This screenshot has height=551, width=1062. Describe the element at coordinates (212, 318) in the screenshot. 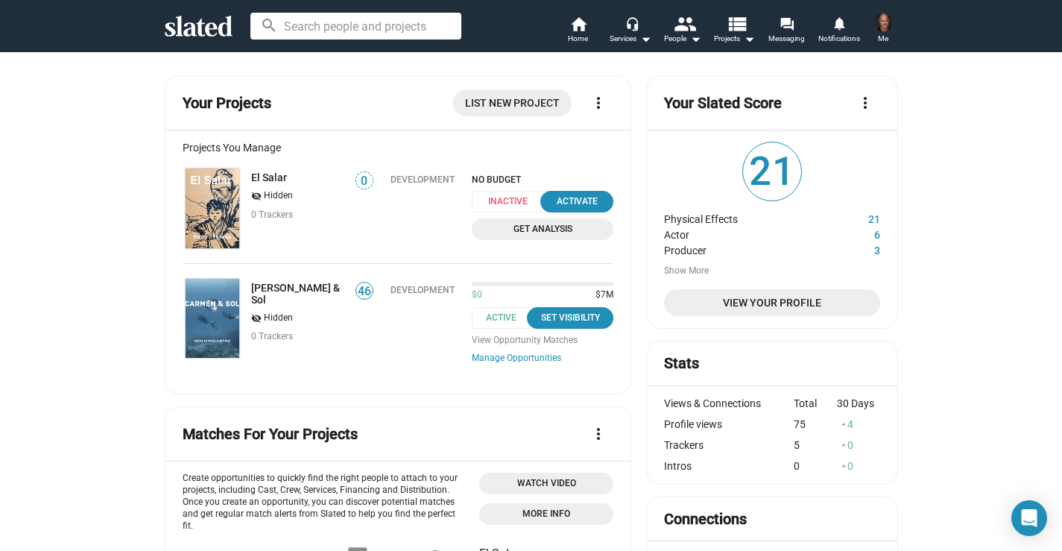

I see `img: Carmen & Sol` at that location.